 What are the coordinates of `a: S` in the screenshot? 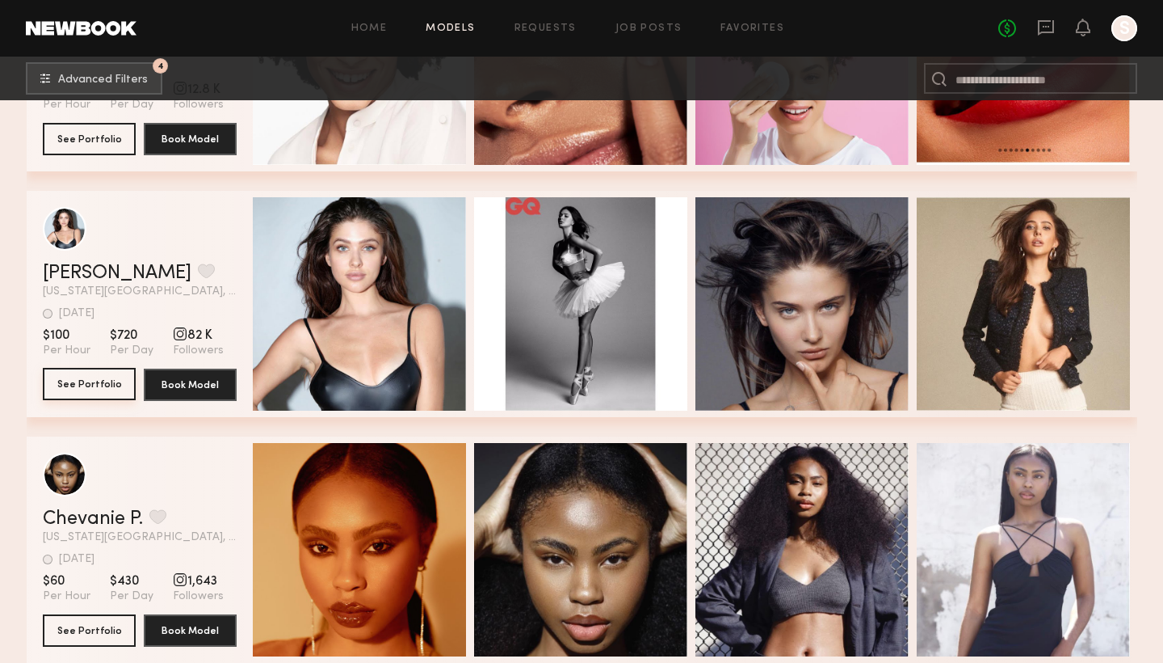 It's located at (1125, 28).